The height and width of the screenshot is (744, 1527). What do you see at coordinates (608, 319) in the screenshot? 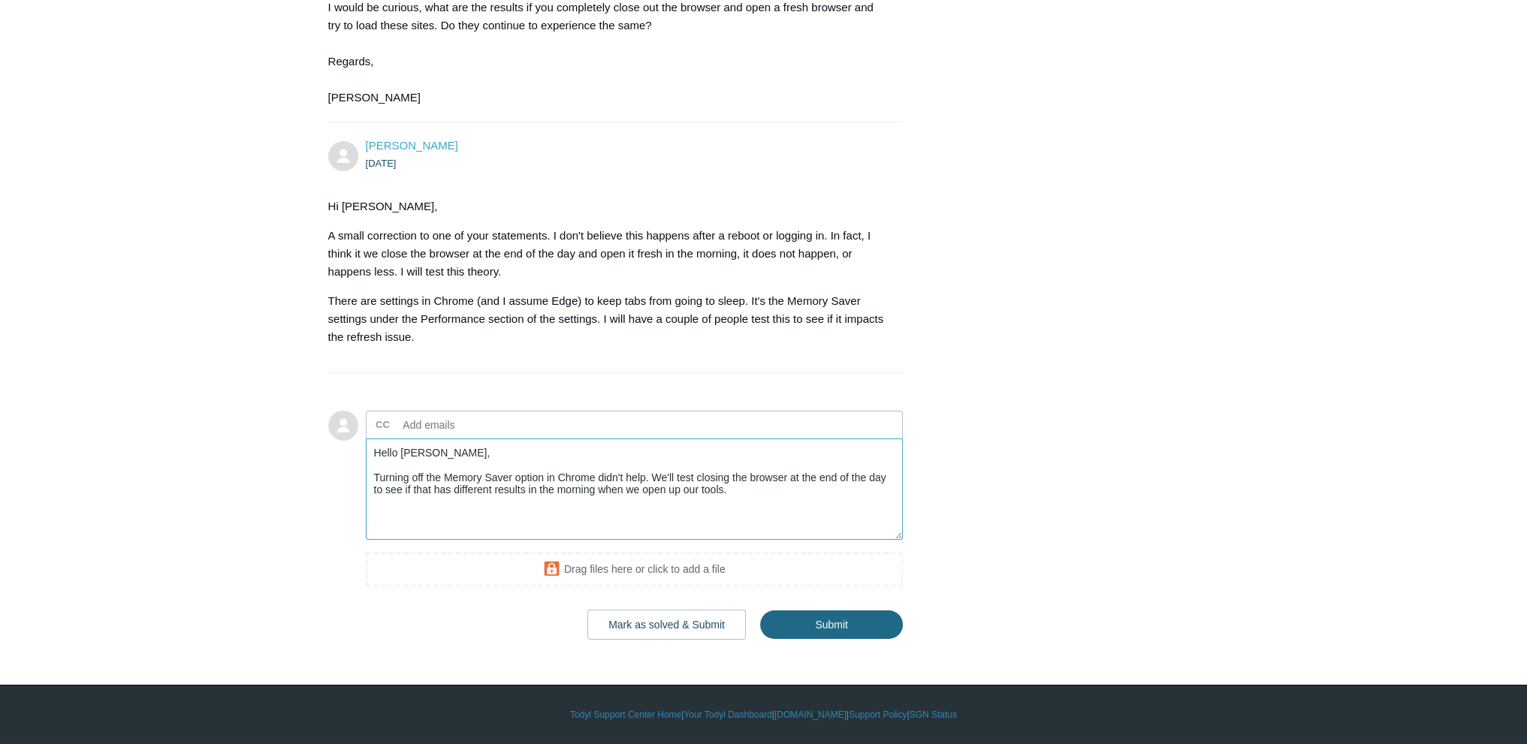
I see `p: There are settings in Chrome (and I assume Edge) to keep tabs from going to sleep. It's the Memor...` at bounding box center [608, 319].